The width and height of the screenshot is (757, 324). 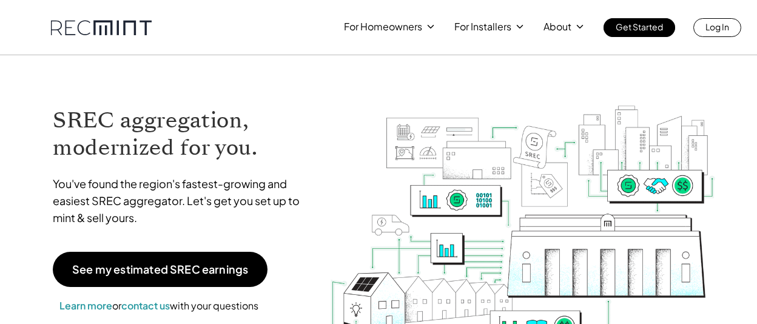 I want to click on a: See my estimated SREC earnings, so click(x=160, y=269).